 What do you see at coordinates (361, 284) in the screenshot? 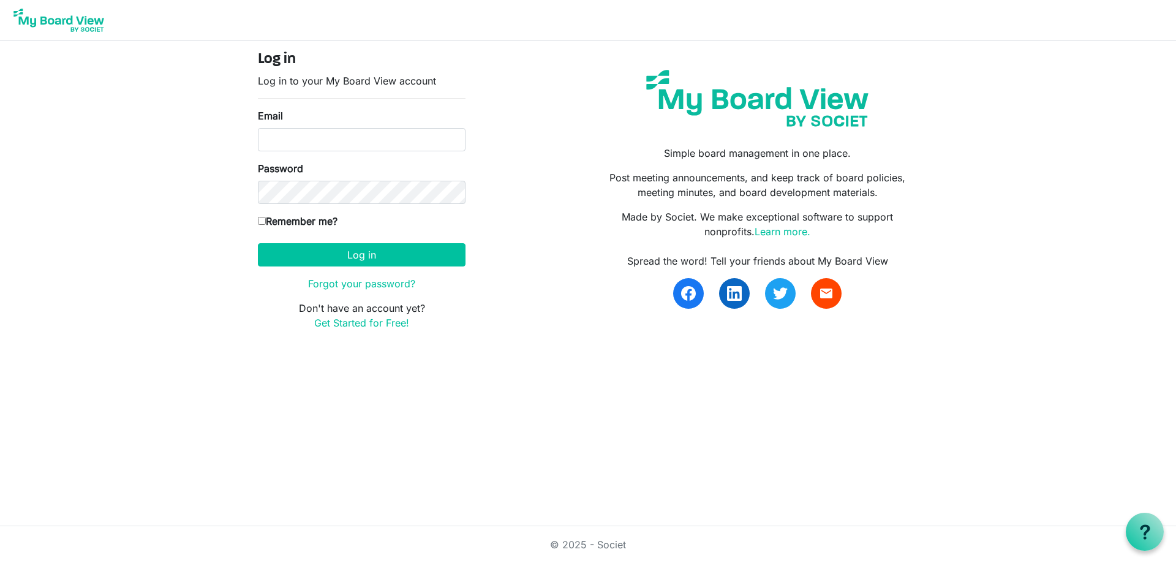
I see `a: Forgot your password?` at bounding box center [361, 284].